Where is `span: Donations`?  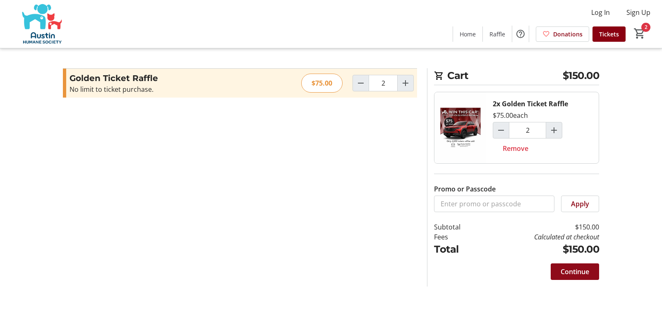 span: Donations is located at coordinates (568, 34).